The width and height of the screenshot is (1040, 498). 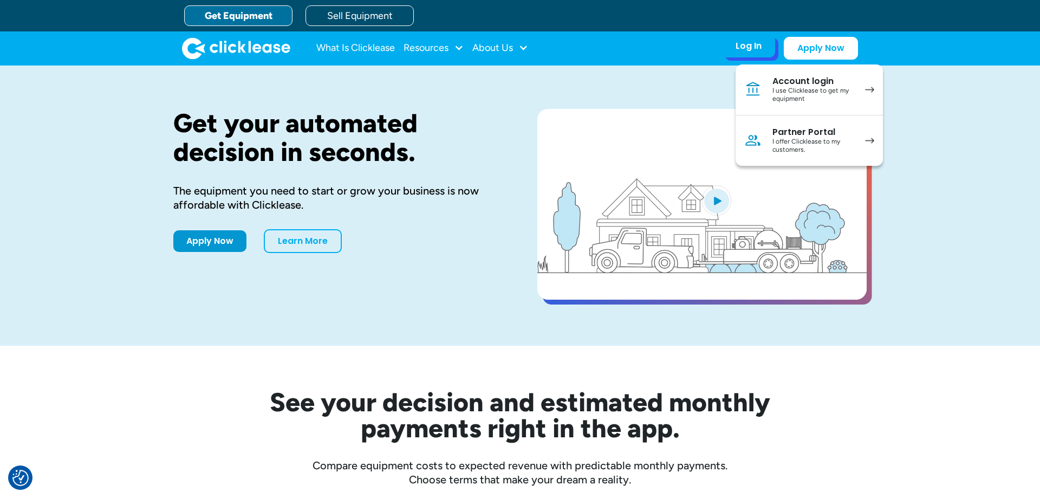 I want to click on img: Person icon, so click(x=753, y=140).